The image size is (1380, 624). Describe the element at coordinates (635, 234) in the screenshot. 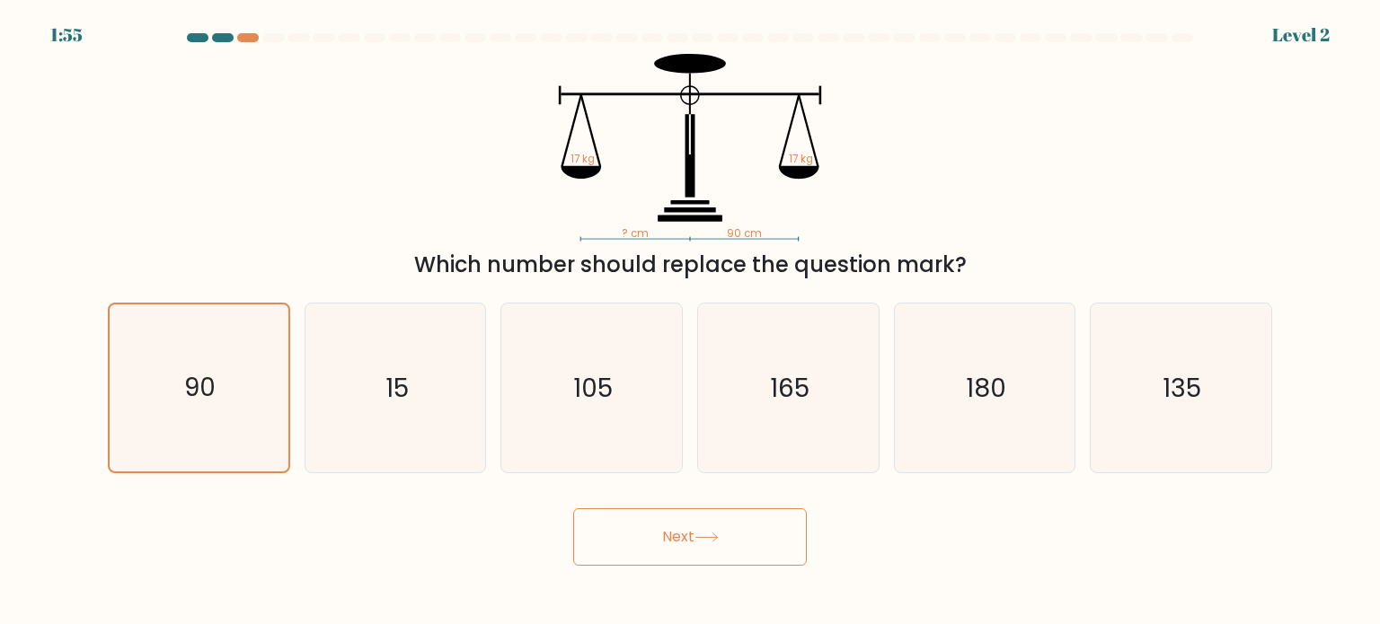

I see `tspan: ? cm` at that location.